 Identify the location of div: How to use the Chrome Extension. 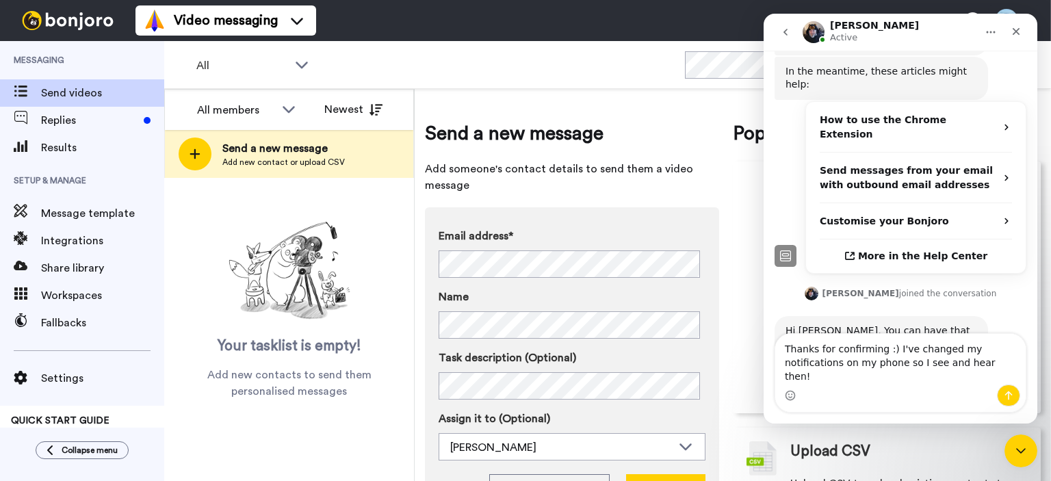
(152, 114).